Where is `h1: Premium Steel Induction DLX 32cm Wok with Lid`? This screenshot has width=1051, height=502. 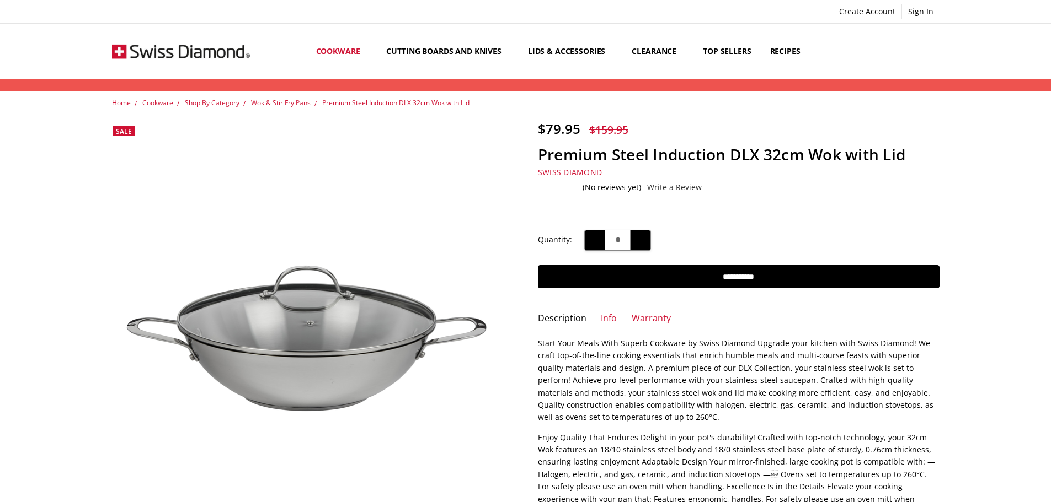 h1: Premium Steel Induction DLX 32cm Wok with Lid is located at coordinates (738, 154).